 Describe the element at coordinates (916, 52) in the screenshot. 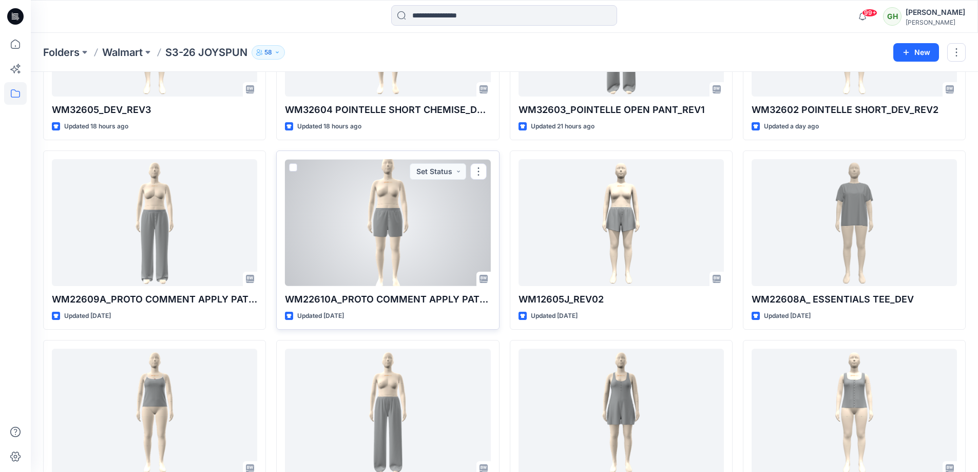

I see `button: New` at that location.